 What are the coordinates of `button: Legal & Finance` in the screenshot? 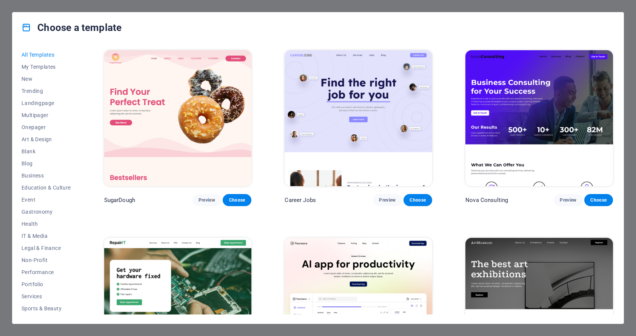 It's located at (46, 248).